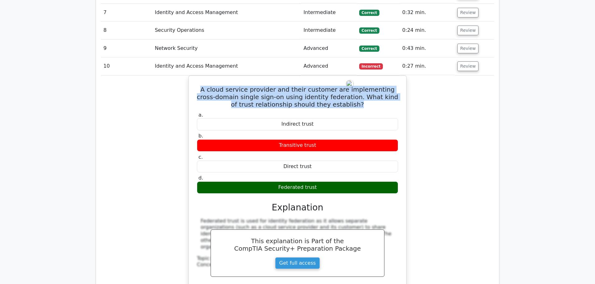 This screenshot has width=595, height=284. What do you see at coordinates (201, 178) in the screenshot?
I see `span: d.` at bounding box center [201, 178].